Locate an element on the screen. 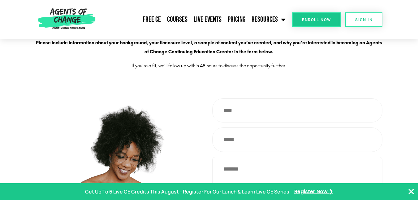 The image size is (418, 200). a: Pricing is located at coordinates (236, 19).